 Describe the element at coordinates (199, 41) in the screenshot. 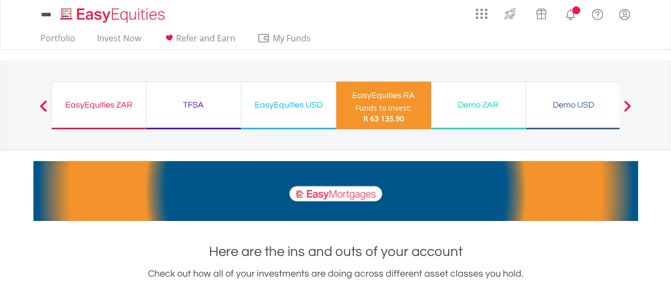

I see `a: Refer and Earn` at that location.